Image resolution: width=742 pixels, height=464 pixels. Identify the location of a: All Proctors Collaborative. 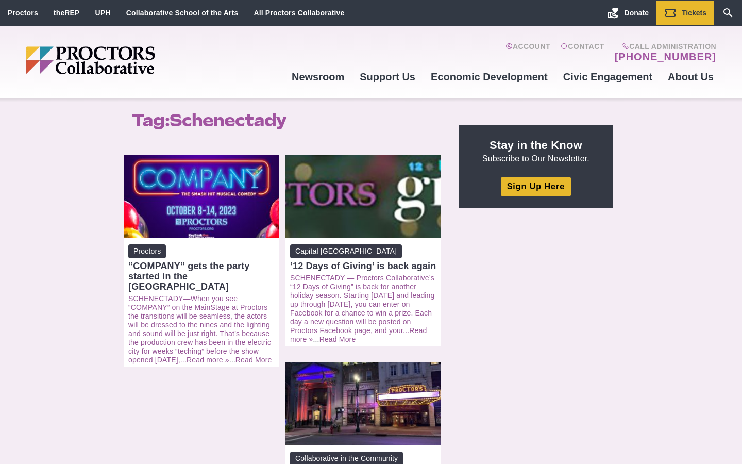
(299, 13).